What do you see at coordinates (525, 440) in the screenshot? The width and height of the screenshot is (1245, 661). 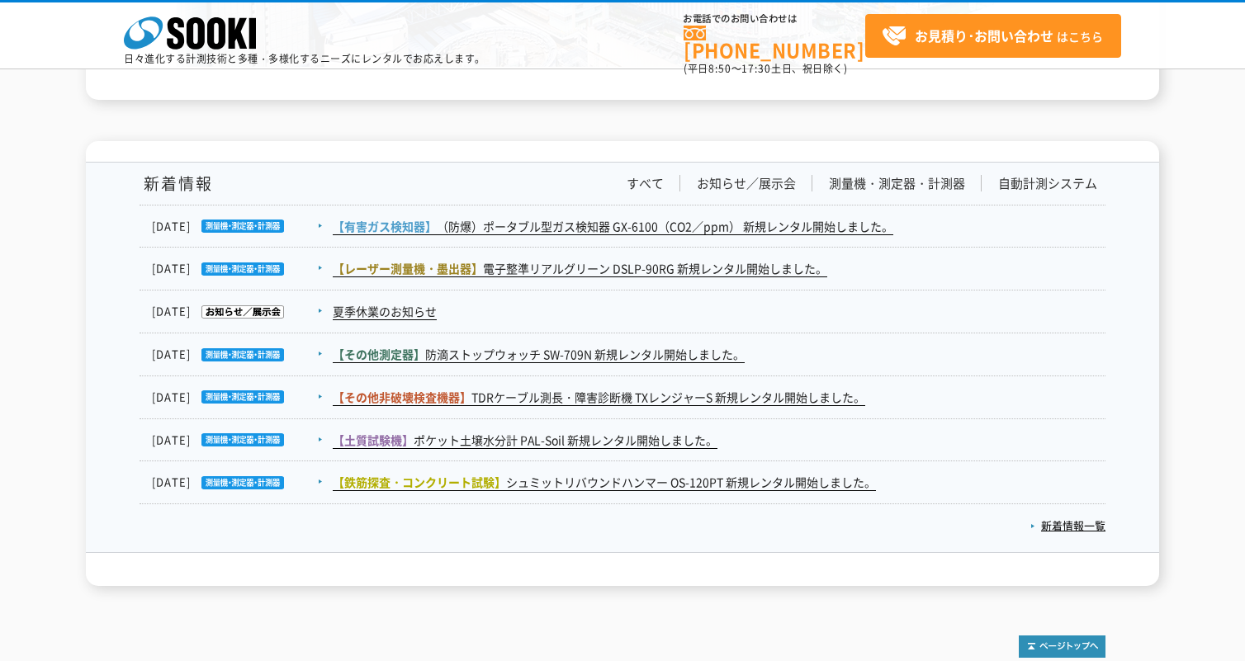 I see `a: 【土質試験機】ポケット土壌水分計 PAL-Soil 新規レンタル開始しました。` at bounding box center [525, 440].